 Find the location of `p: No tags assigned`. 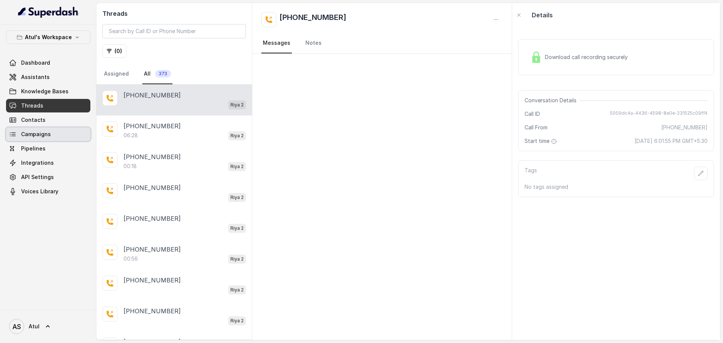

p: No tags assigned is located at coordinates (616, 187).